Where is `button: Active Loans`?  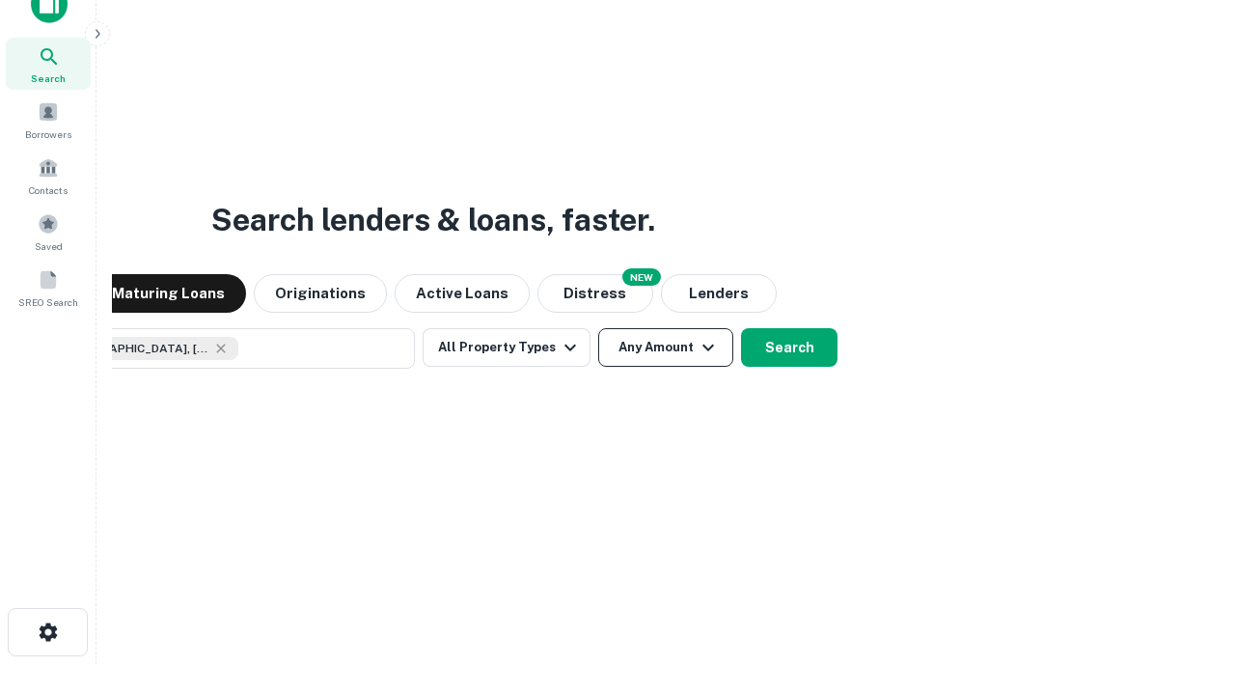 button: Active Loans is located at coordinates (462, 293).